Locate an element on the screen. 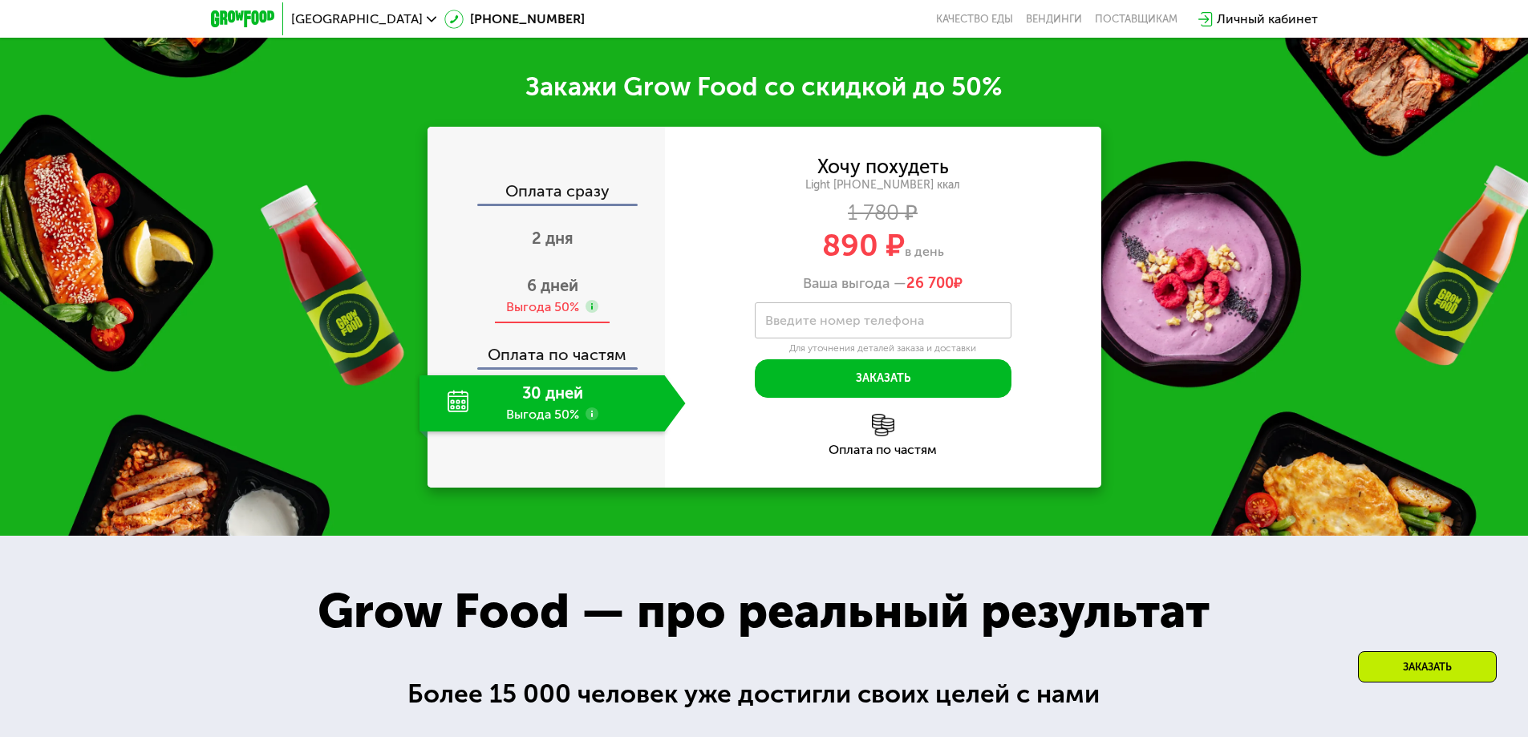 This screenshot has height=737, width=1528. a: Вендинги is located at coordinates (1054, 19).